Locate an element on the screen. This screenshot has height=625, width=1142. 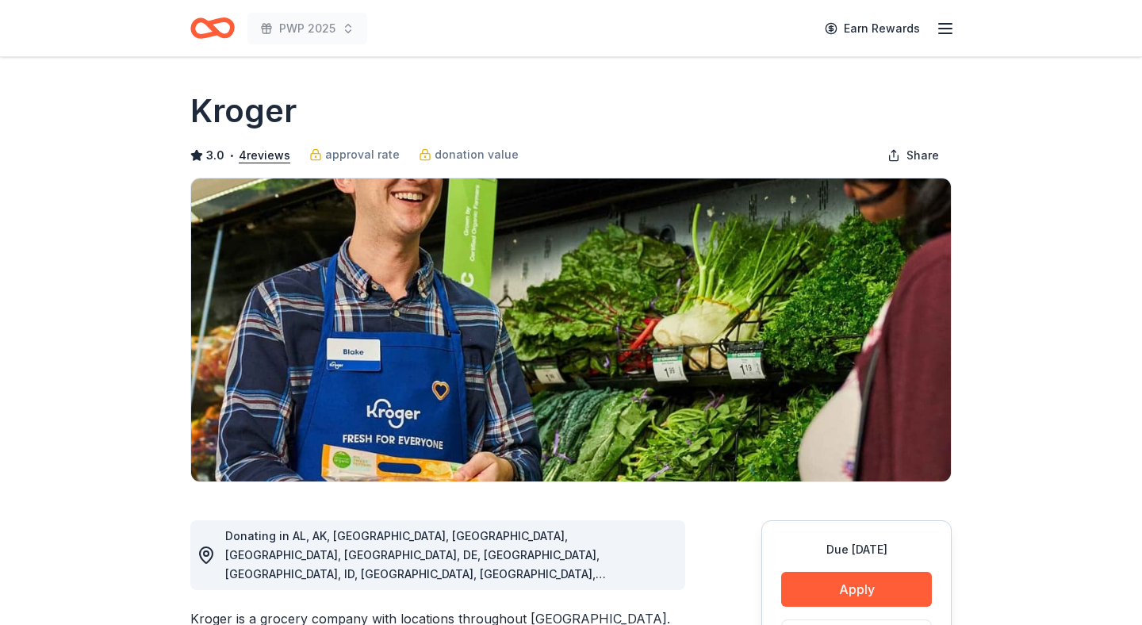
button: 4reviews is located at coordinates (264, 155).